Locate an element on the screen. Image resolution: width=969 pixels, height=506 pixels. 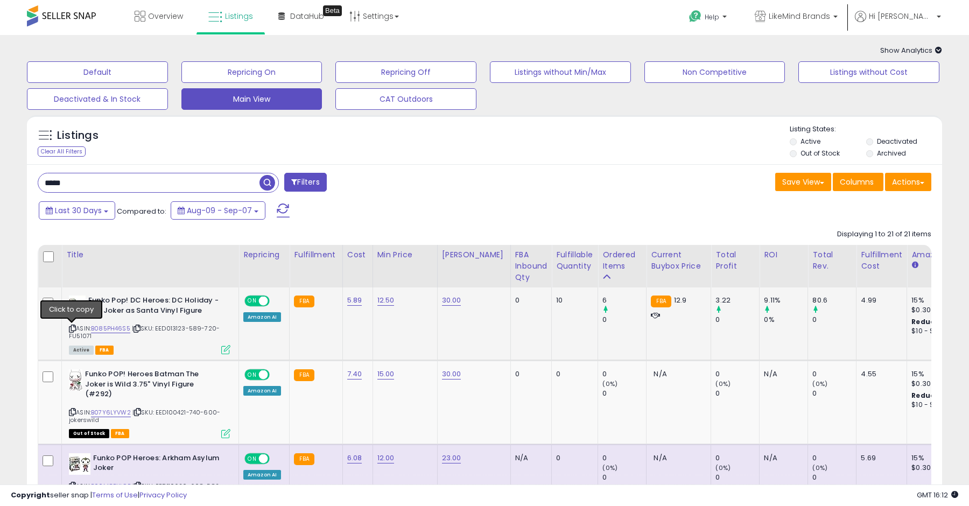
span: All listings that are currently out of stock and unavailable for purchase on Amazon is located at coordinates (89, 433).